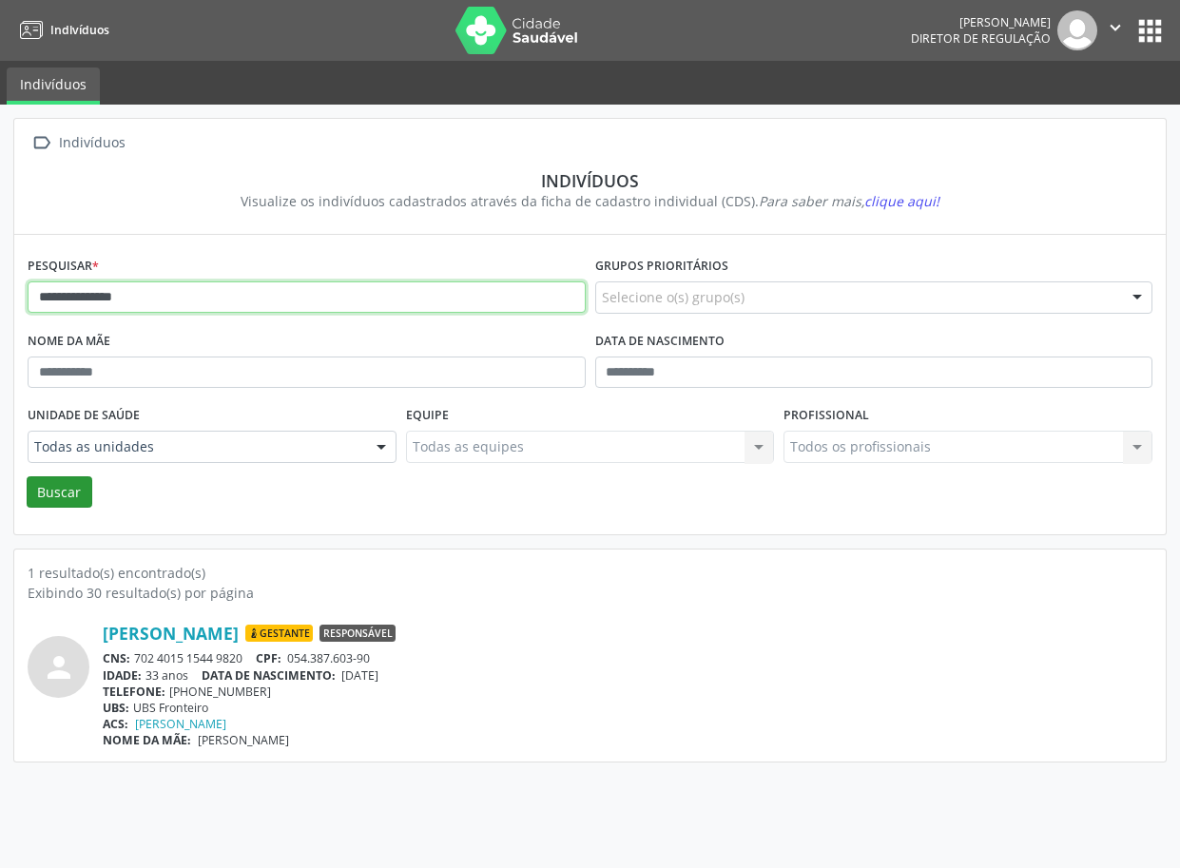 The image size is (1180, 868). I want to click on span: DATA DE NASCIMENTO:, so click(268, 675).